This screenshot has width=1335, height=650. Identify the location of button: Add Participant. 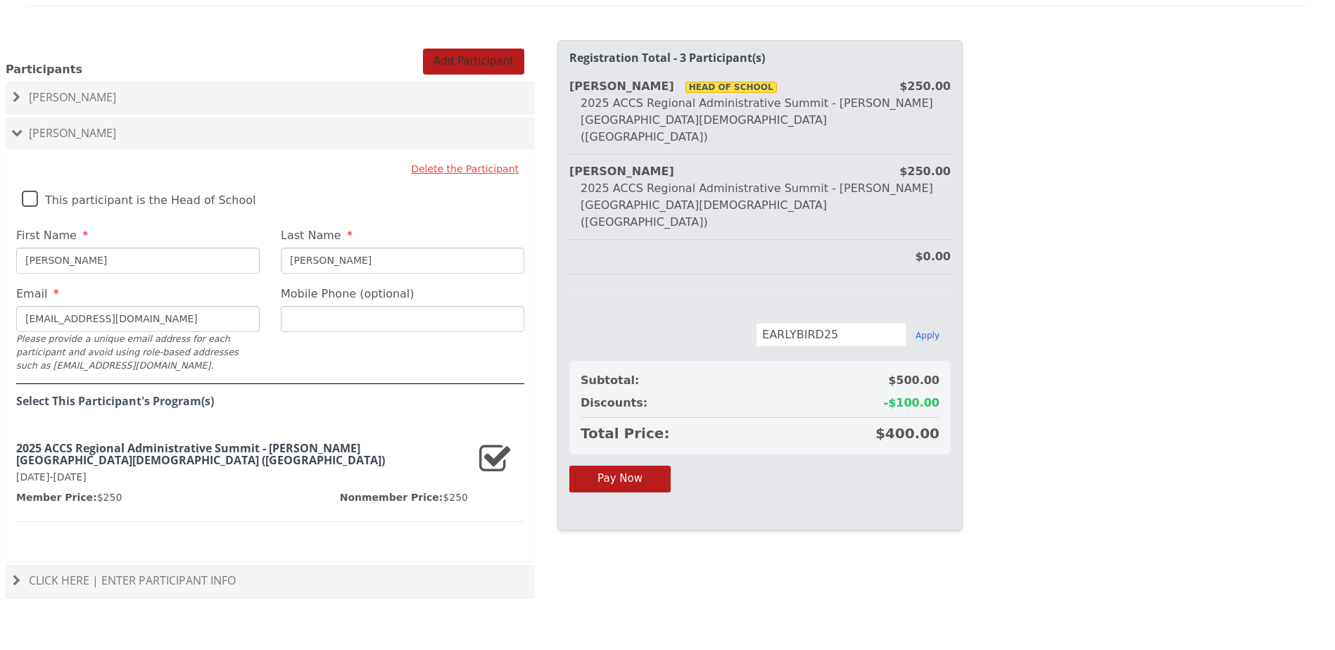
(473, 61).